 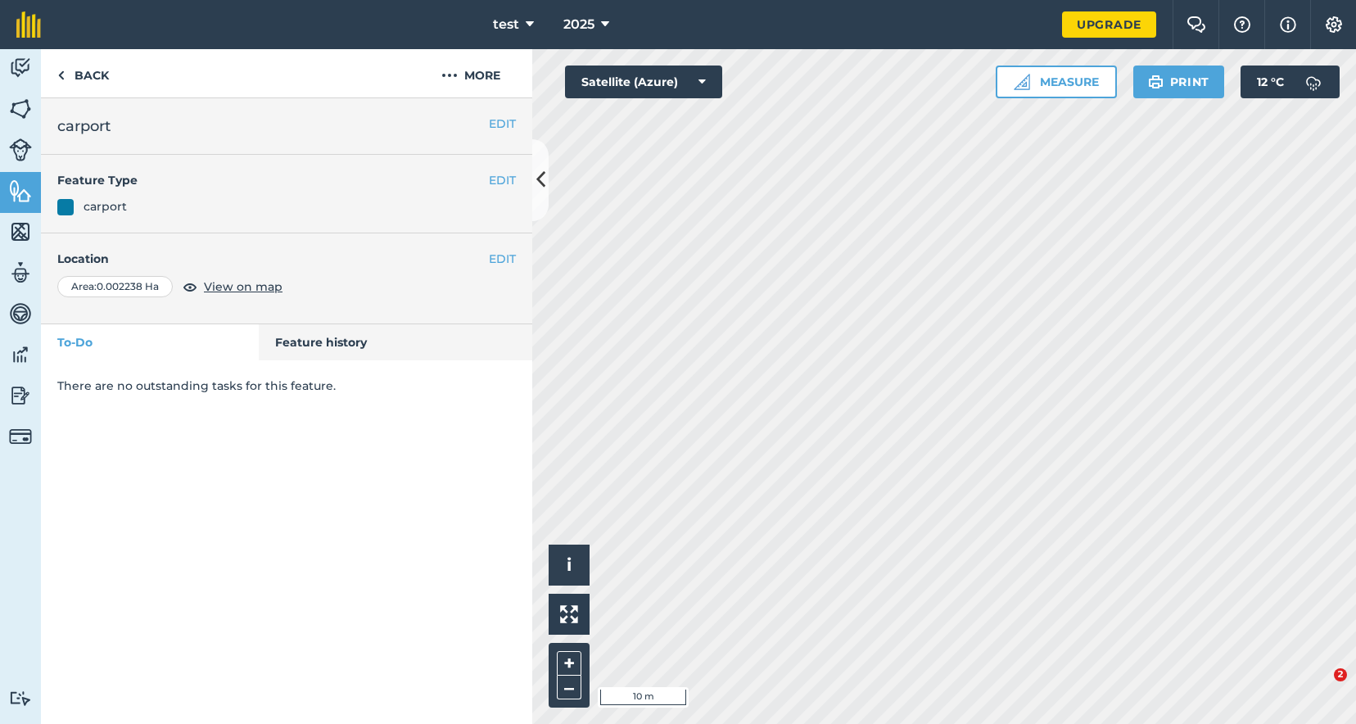 I want to click on button: Satellite (Azure), so click(x=643, y=82).